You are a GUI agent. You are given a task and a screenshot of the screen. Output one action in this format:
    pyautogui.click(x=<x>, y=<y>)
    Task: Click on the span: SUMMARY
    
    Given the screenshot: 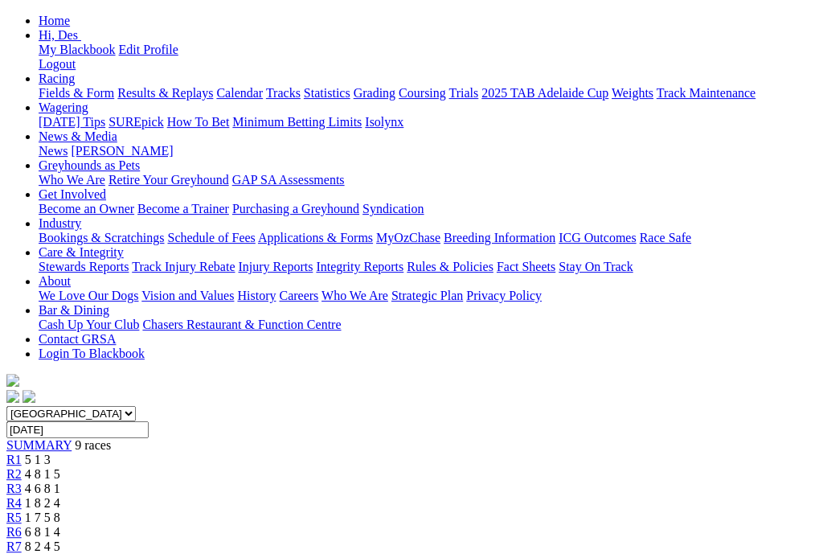 What is the action you would take?
    pyautogui.click(x=39, y=445)
    